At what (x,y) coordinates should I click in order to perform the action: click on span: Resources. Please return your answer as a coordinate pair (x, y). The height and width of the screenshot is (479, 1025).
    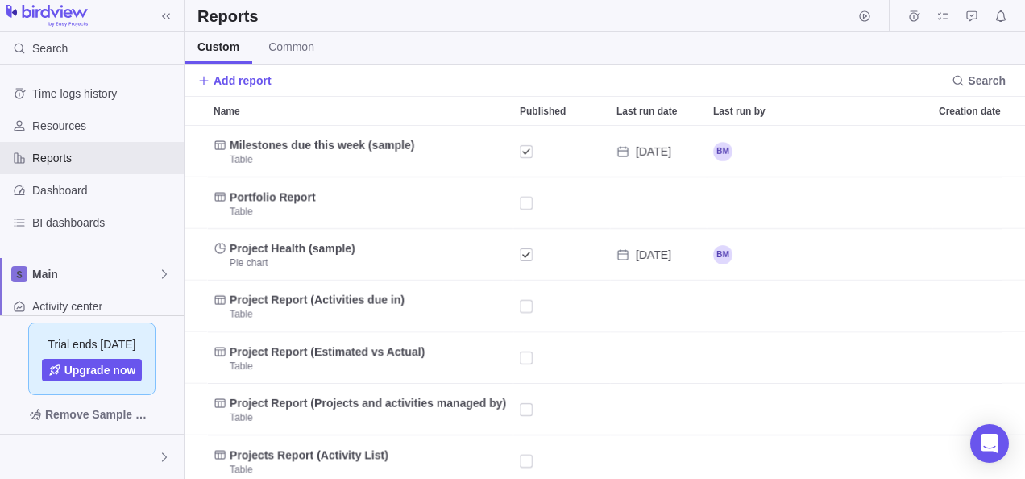
    Looking at the image, I should click on (105, 126).